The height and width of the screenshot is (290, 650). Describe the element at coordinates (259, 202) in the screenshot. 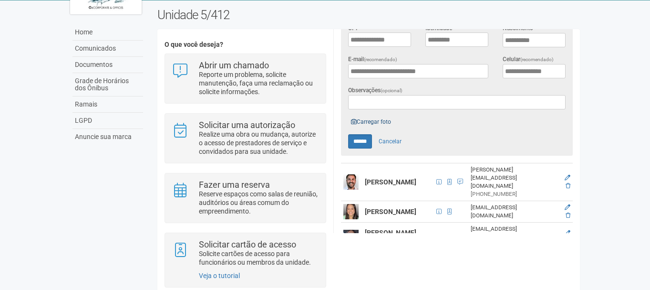

I see `p: Reserve espaços como salas de reunião, auditórios ou áreas comum do empreendimento.` at that location.